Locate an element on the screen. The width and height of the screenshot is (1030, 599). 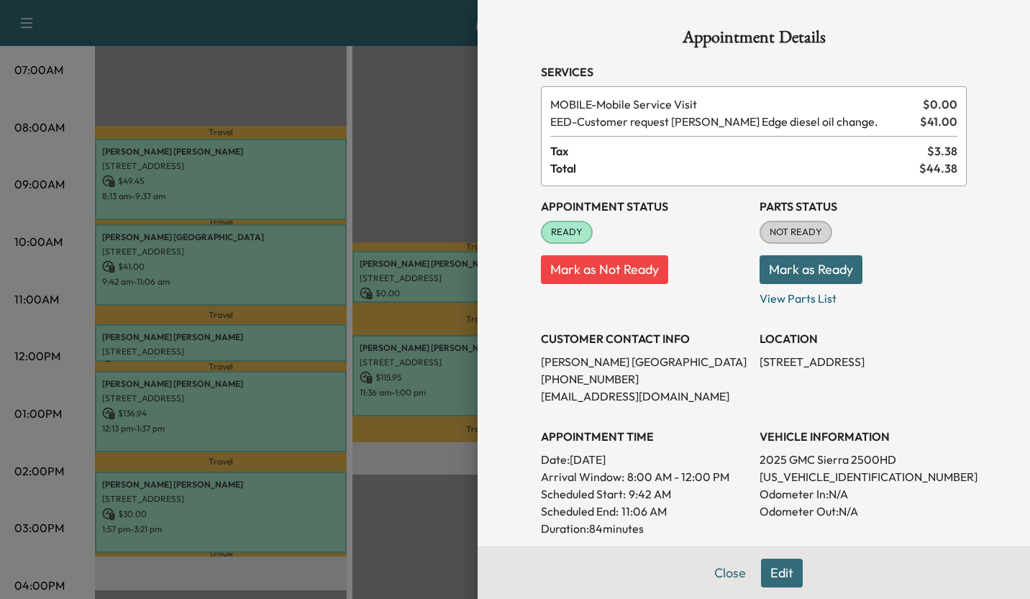
p: 2025 GMC Sierra 2500HD is located at coordinates (863, 460).